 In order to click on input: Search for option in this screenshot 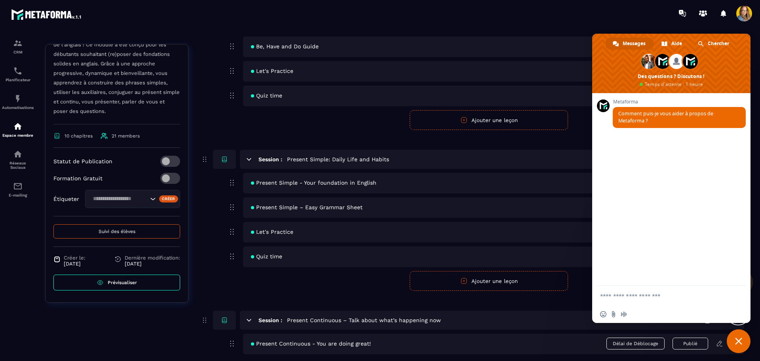, I will do `click(119, 199)`.